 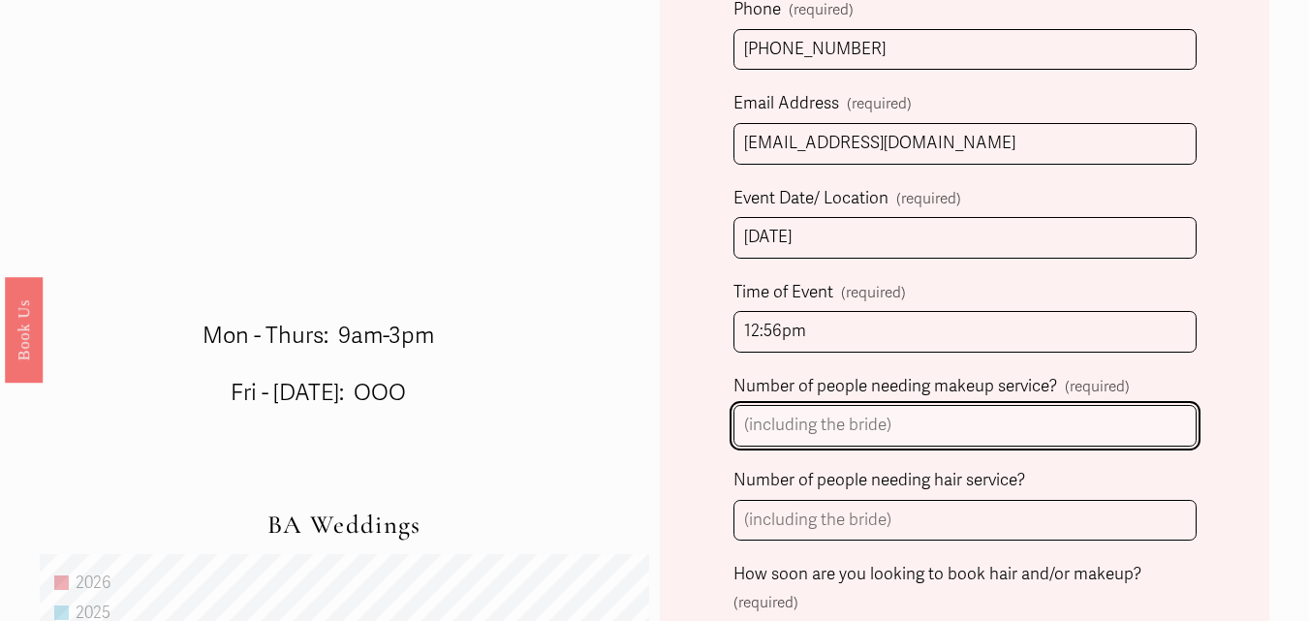 I want to click on span: Number of people needing makeup service?, so click(x=895, y=387).